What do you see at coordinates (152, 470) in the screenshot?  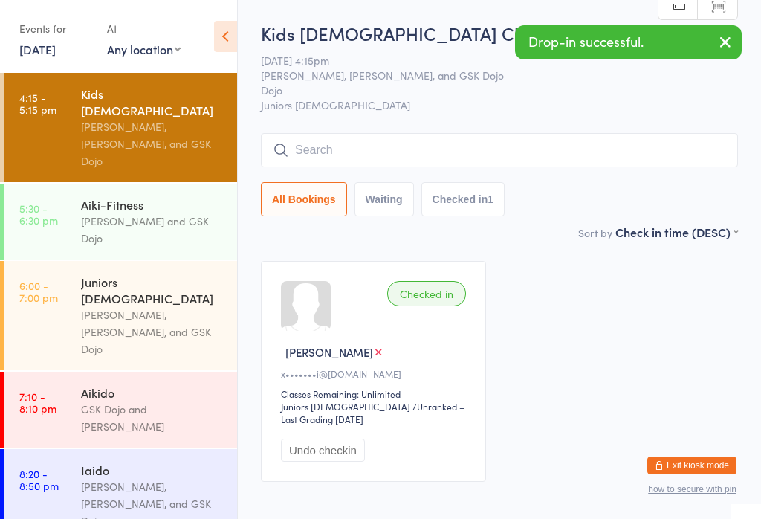 I see `div: Iaido` at bounding box center [152, 470].